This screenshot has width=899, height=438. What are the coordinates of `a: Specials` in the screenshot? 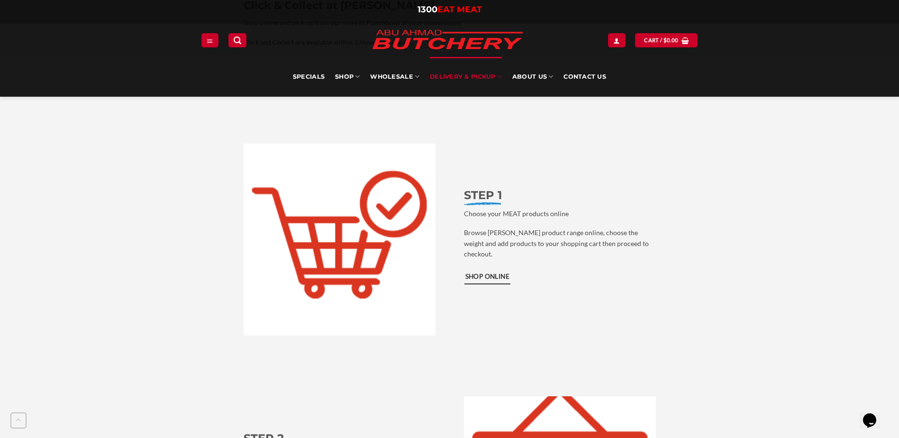 It's located at (308, 77).